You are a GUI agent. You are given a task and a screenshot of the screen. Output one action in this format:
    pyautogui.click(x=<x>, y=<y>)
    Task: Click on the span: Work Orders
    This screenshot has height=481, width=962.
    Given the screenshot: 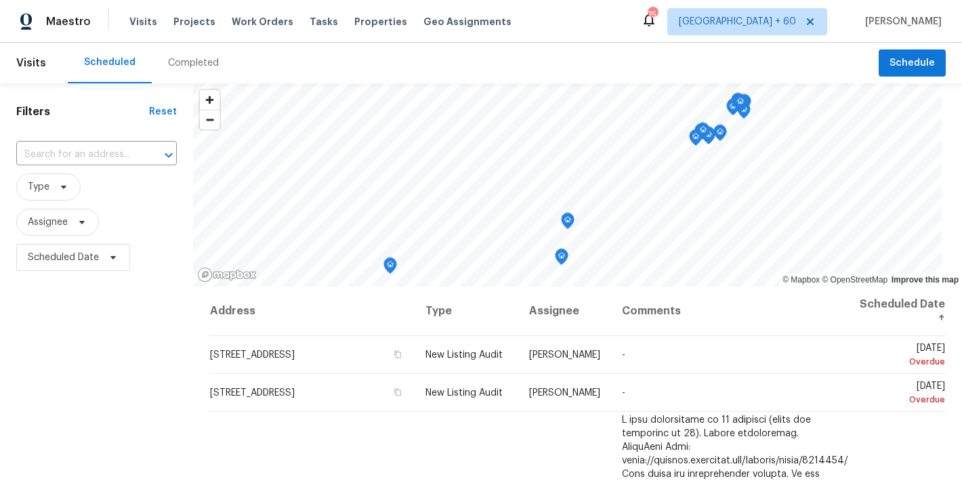 What is the action you would take?
    pyautogui.click(x=262, y=22)
    